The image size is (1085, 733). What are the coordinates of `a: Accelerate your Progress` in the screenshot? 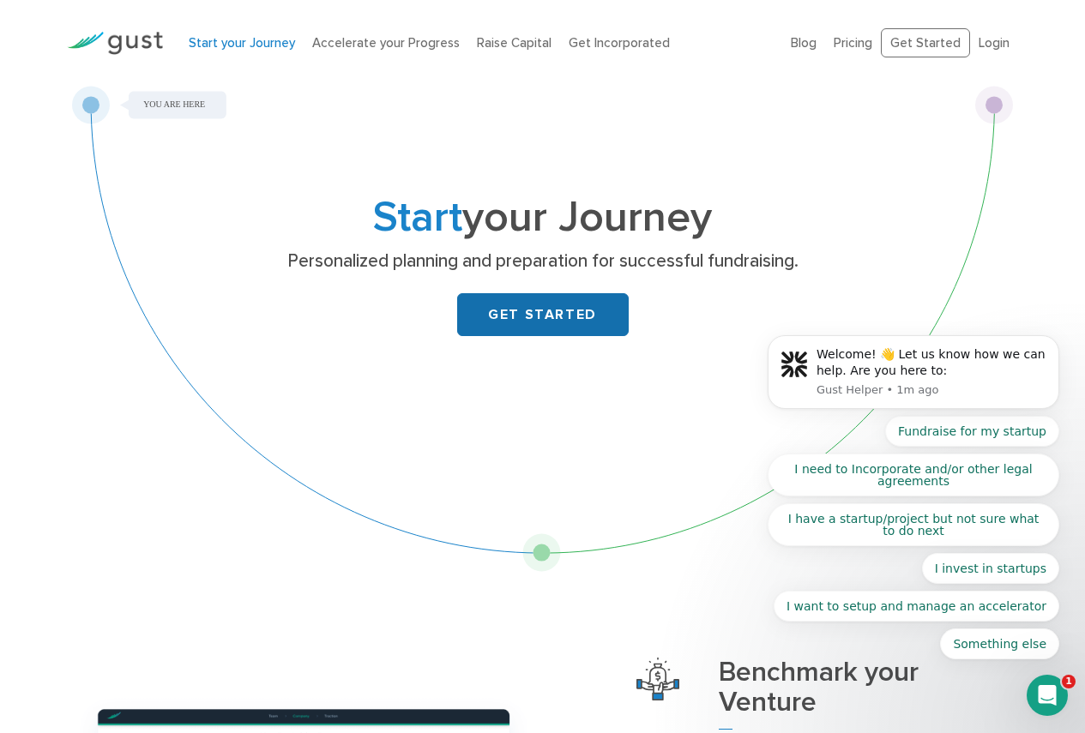 It's located at (386, 43).